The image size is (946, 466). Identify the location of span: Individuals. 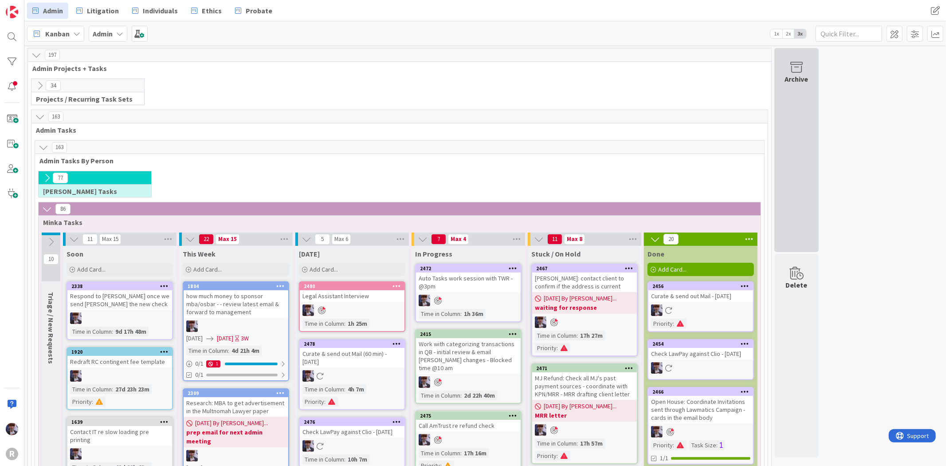
(160, 11).